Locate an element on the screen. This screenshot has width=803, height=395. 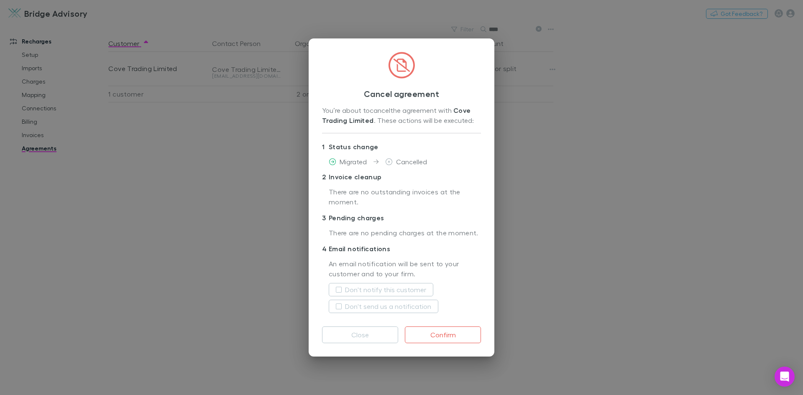
div: 1 is located at coordinates (325, 147).